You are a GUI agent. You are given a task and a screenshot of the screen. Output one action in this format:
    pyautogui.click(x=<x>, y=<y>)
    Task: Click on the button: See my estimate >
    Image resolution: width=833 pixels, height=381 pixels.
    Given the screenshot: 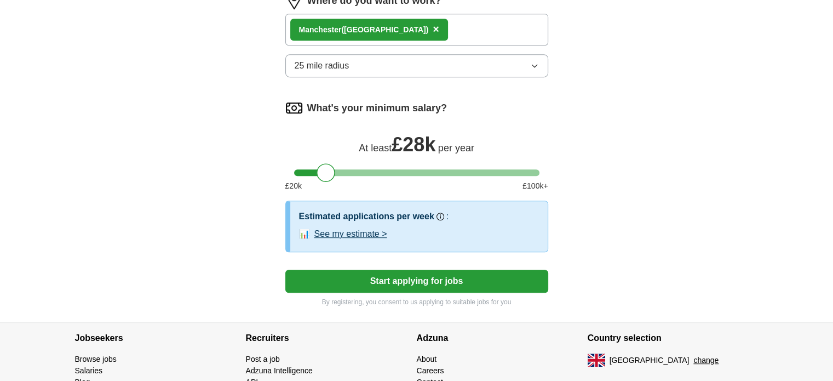 What is the action you would take?
    pyautogui.click(x=351, y=234)
    